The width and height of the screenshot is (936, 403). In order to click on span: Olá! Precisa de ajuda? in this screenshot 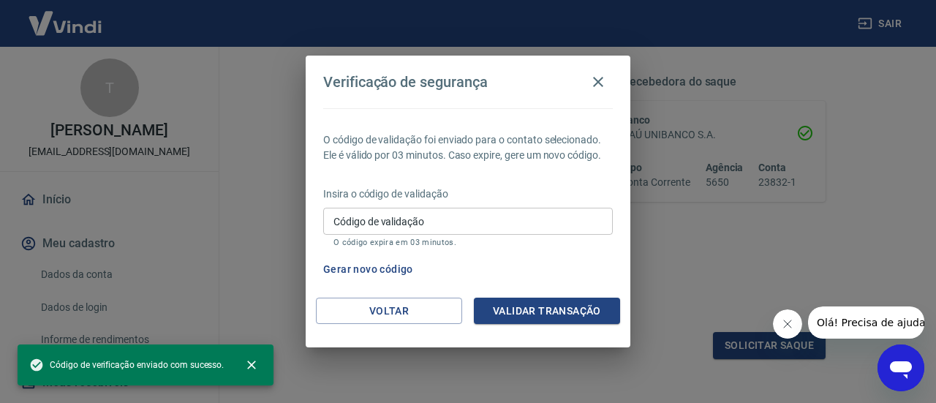, I will do `click(66, 16)`.